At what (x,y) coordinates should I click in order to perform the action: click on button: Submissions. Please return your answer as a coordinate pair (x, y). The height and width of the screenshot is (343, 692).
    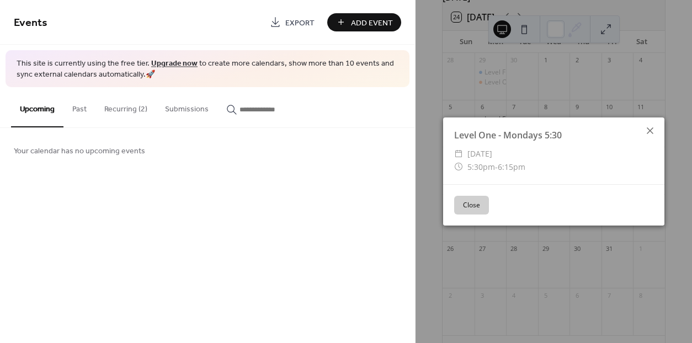
    Looking at the image, I should click on (186, 106).